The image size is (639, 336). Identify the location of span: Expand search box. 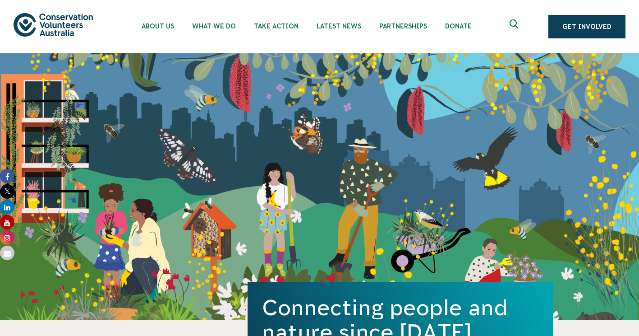
(515, 27).